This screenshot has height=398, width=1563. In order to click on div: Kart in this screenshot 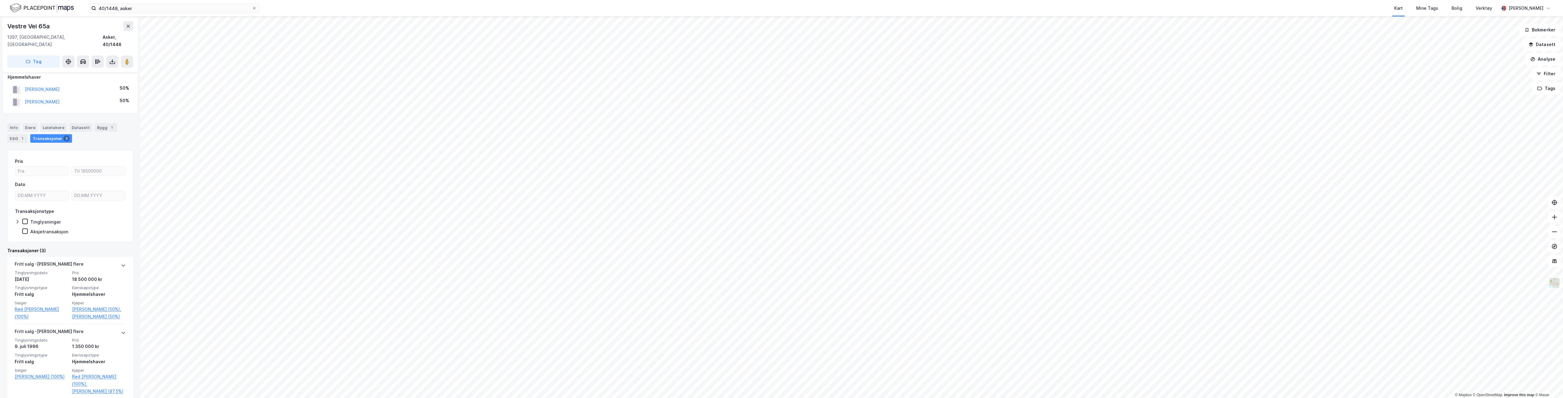, I will do `click(1398, 8)`.